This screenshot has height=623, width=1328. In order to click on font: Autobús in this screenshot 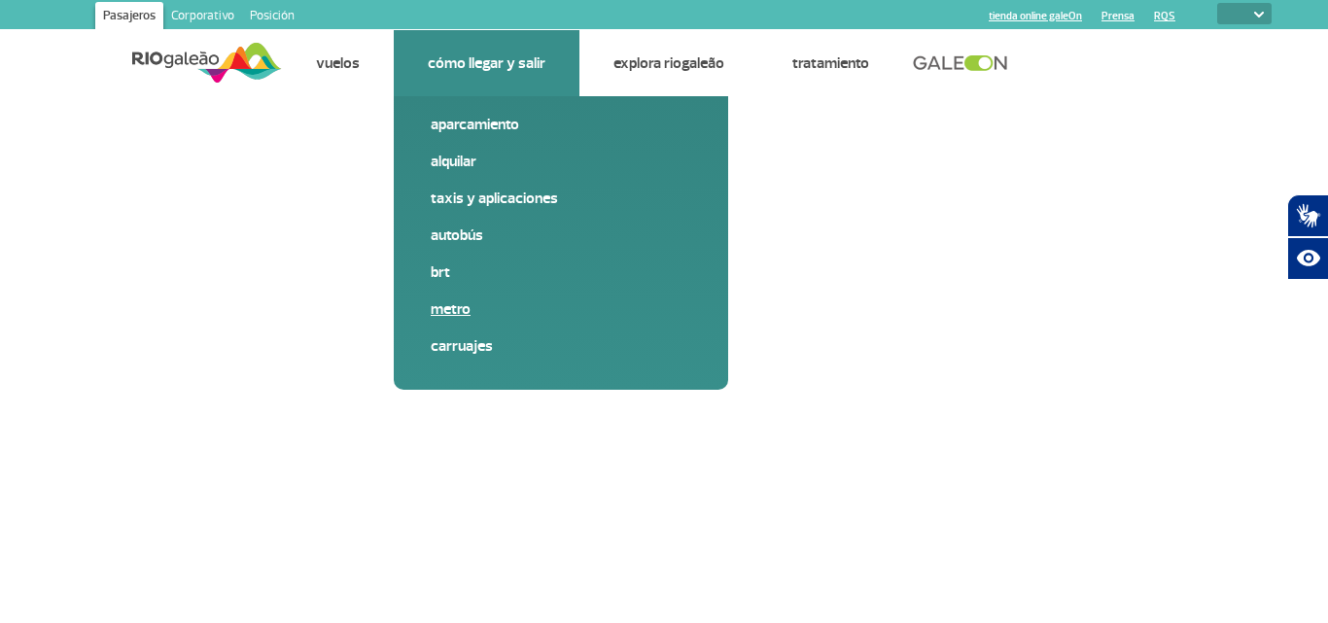, I will do `click(457, 235)`.